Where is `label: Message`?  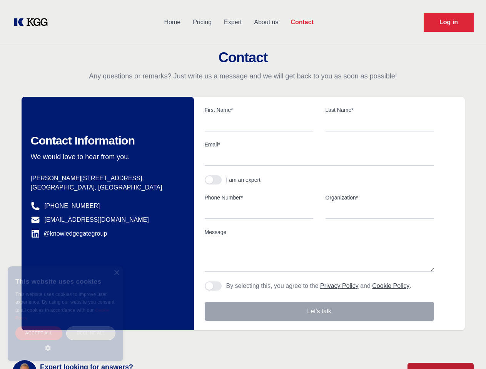
label: Message is located at coordinates (319, 232).